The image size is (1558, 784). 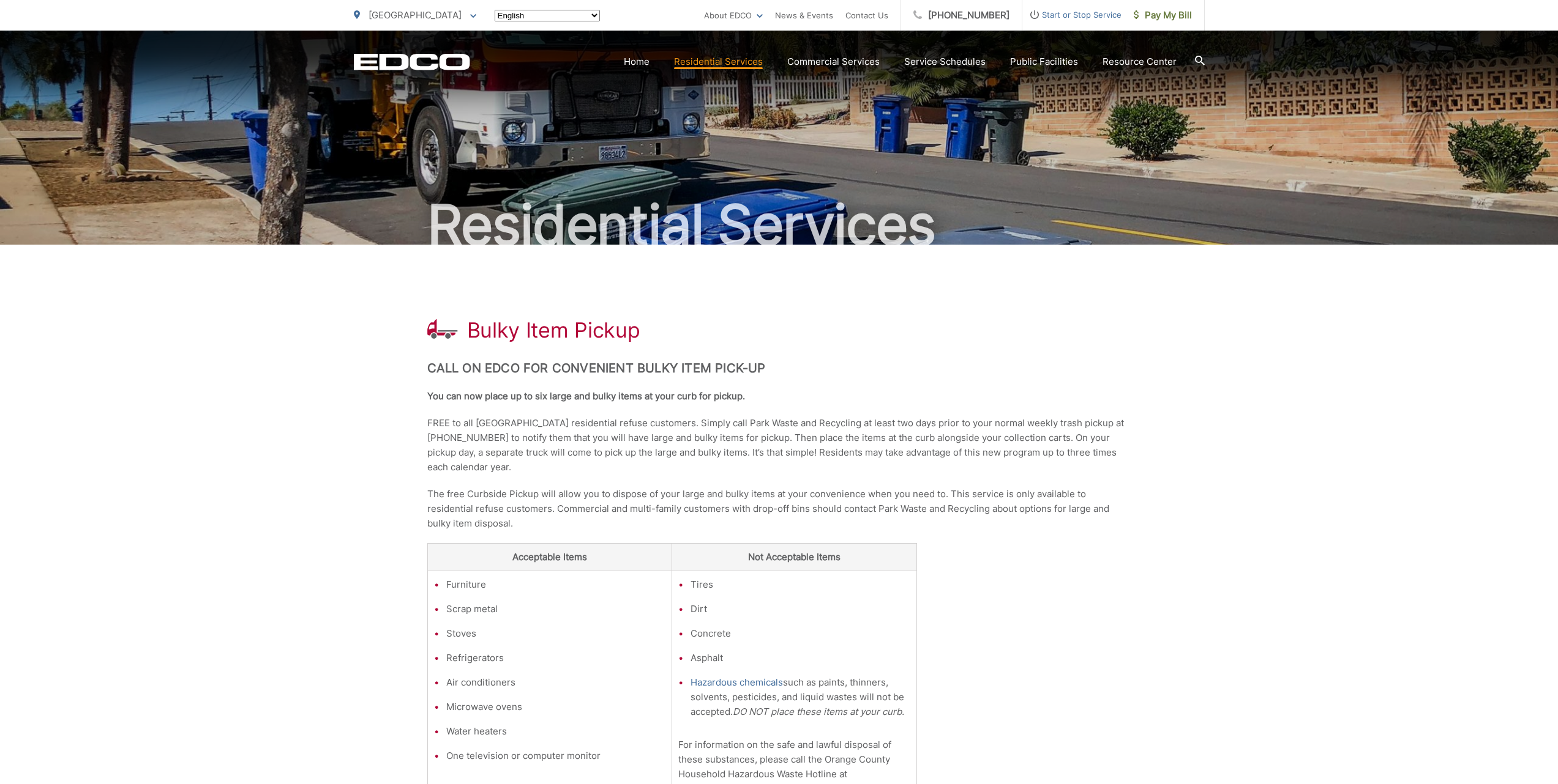 I want to click on a: Home, so click(x=637, y=62).